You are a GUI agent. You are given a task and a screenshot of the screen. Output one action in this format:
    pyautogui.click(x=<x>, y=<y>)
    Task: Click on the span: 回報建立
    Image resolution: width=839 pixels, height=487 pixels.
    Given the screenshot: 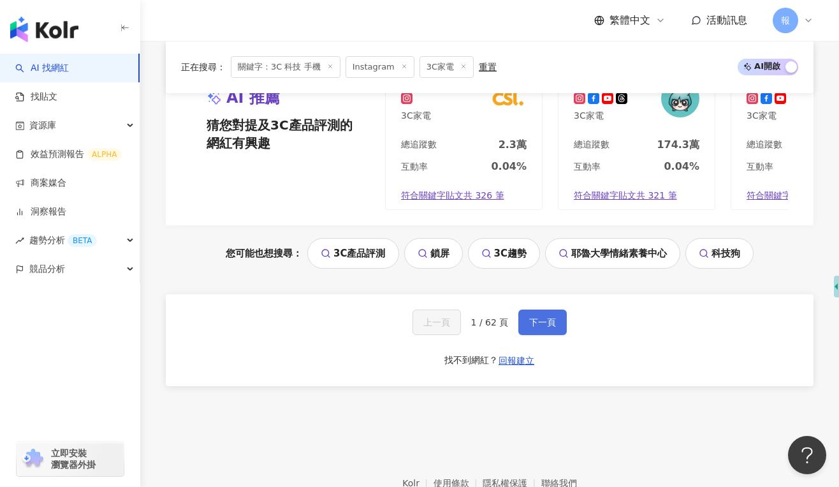 What is the action you would take?
    pyautogui.click(x=517, y=360)
    